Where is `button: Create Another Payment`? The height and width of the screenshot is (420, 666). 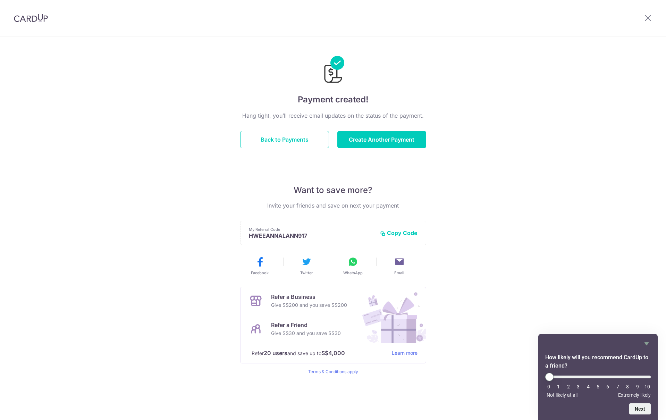 button: Create Another Payment is located at coordinates (382, 140).